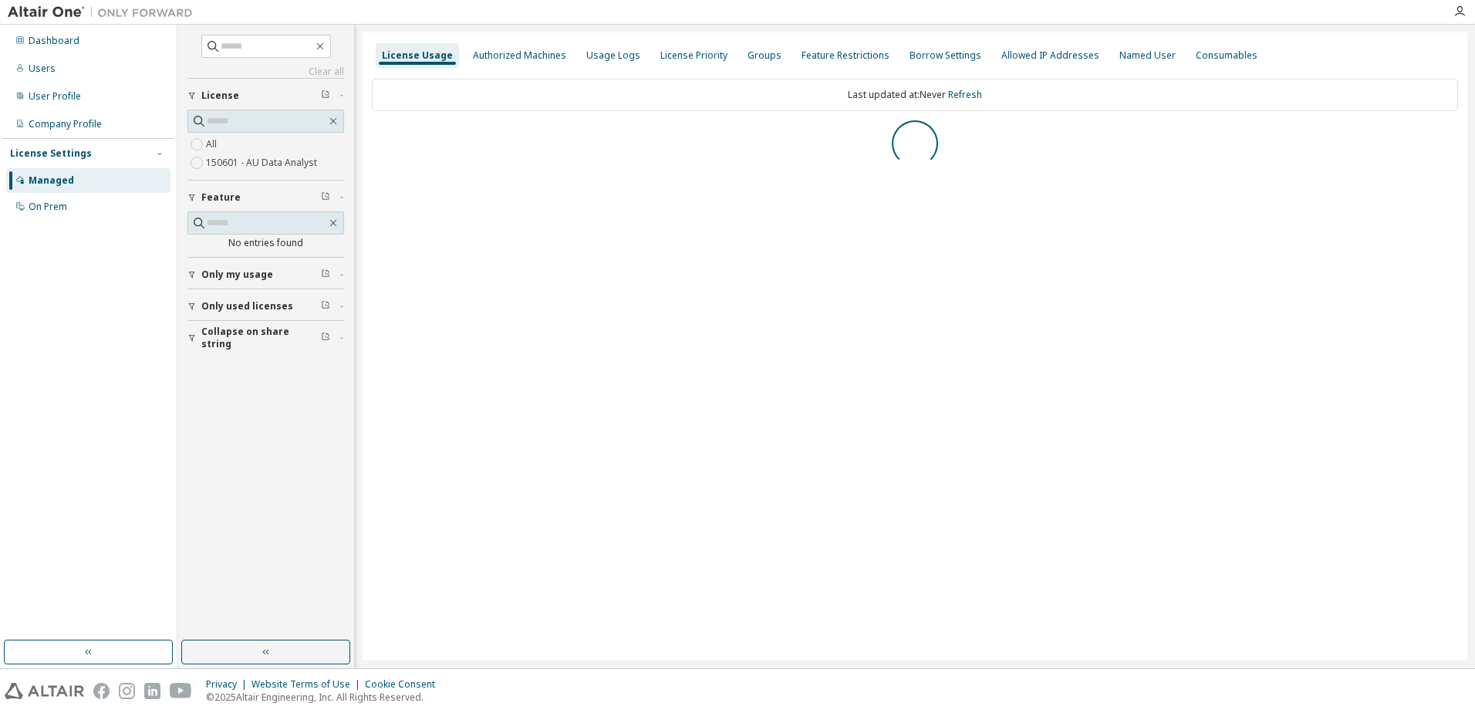 The image size is (1475, 713). I want to click on div: On Prem, so click(48, 207).